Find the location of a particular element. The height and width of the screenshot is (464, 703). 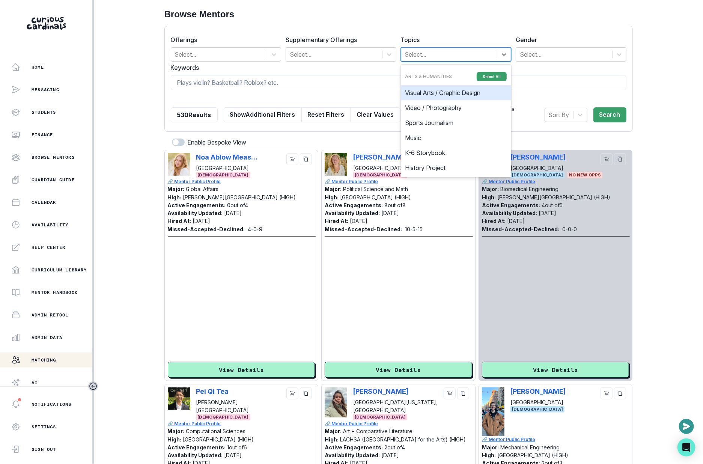

p: Pei Qi Tea is located at coordinates (227, 391).